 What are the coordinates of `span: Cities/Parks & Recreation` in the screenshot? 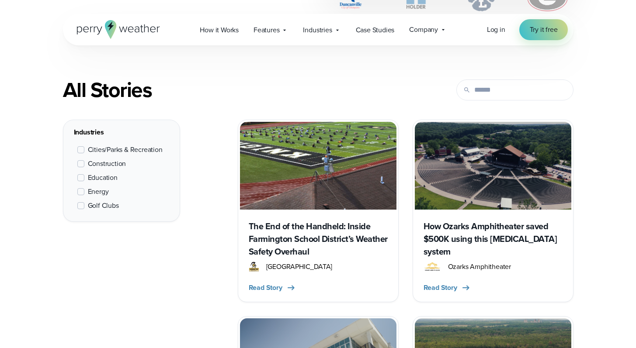 It's located at (125, 150).